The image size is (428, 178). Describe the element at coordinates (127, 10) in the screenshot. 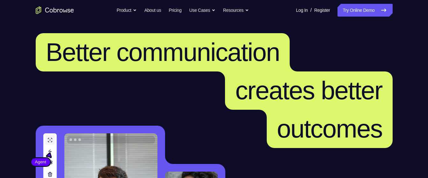

I see `button: Product` at that location.